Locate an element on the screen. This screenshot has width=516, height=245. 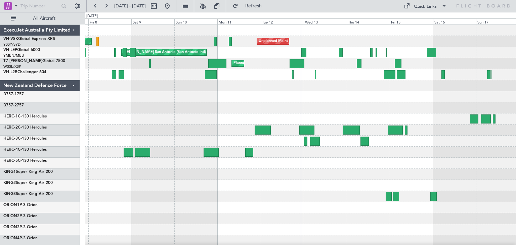
div: Fri 8 is located at coordinates (110, 22).